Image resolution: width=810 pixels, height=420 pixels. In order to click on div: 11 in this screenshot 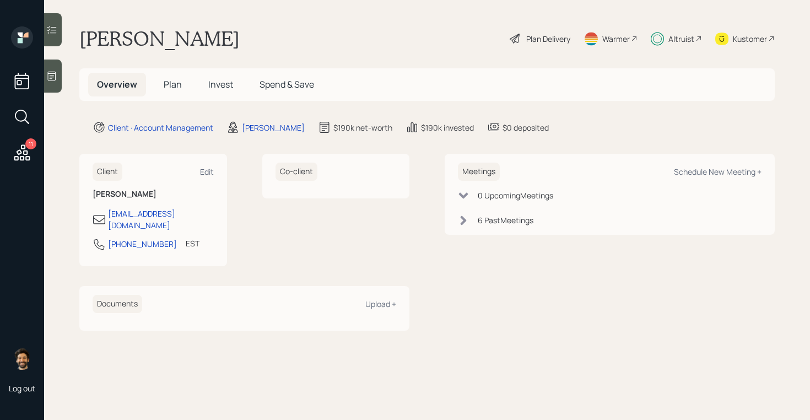, I will do `click(31, 144)`.